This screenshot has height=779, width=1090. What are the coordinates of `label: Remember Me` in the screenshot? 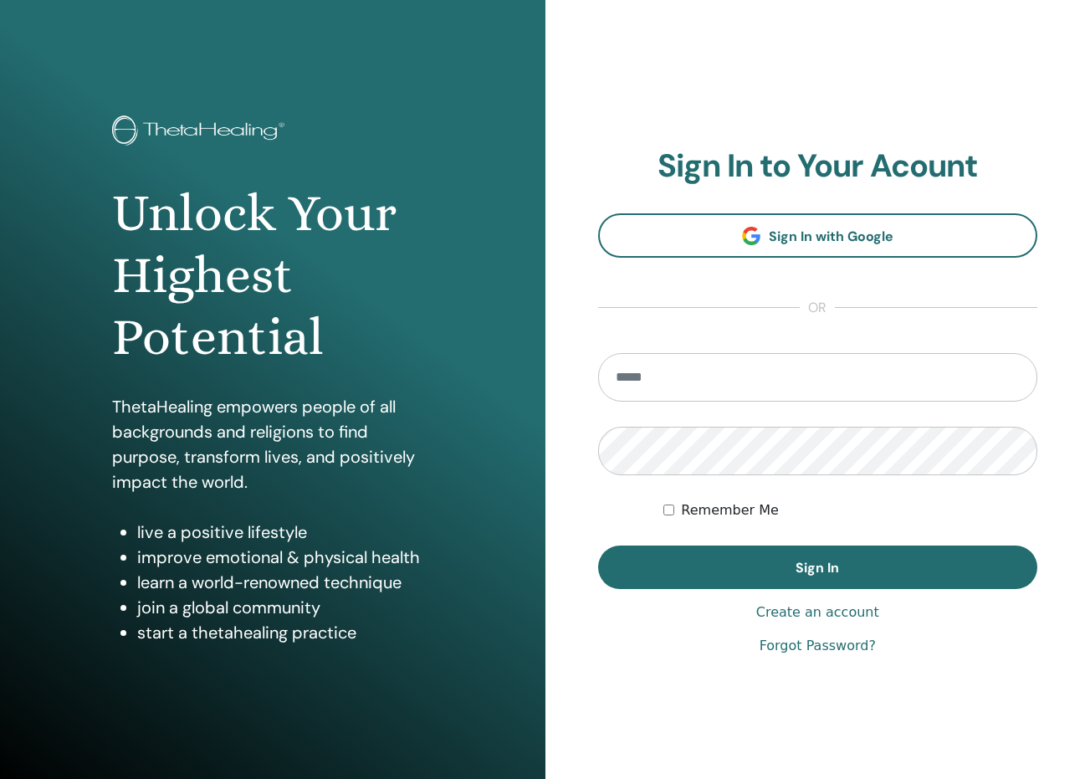 It's located at (729, 510).